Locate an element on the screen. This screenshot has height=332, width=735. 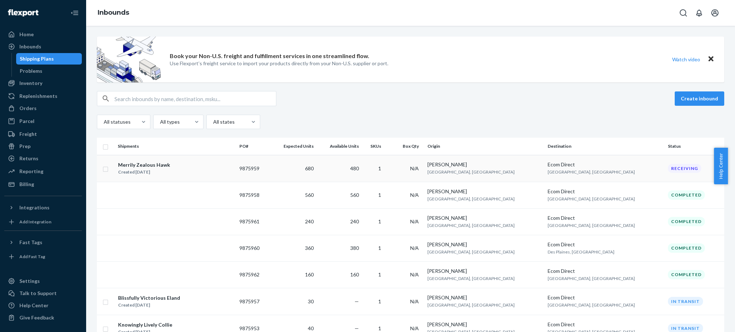
a: Add Fast Tag is located at coordinates (43, 257).